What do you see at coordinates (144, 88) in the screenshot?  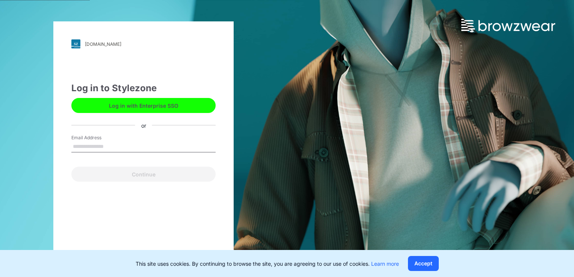 I see `div: Log in to Stylezone` at bounding box center [144, 88].